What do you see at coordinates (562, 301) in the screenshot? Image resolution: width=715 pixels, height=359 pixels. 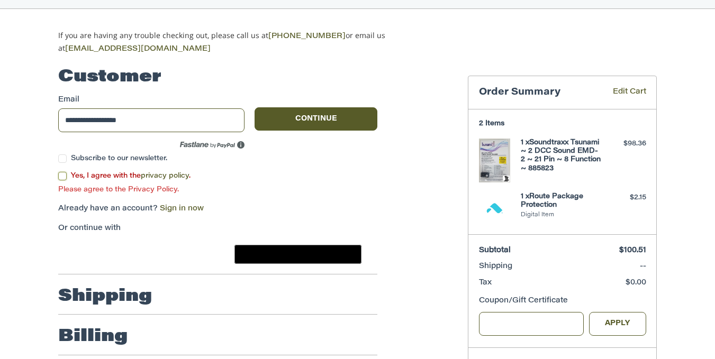 I see `div: Coupon/Gift Certificate` at bounding box center [562, 301].